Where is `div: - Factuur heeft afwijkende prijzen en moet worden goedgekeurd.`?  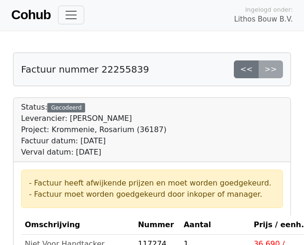 div: - Factuur heeft afwijkende prijzen en moet worden goedgekeurd. is located at coordinates (152, 183).